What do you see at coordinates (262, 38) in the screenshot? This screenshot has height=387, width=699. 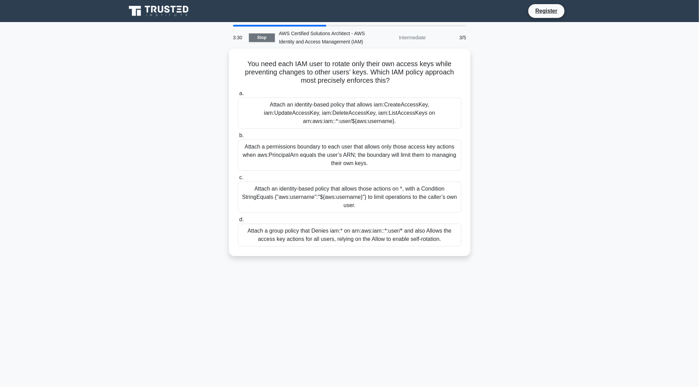 I see `a: Stop` at bounding box center [262, 38].